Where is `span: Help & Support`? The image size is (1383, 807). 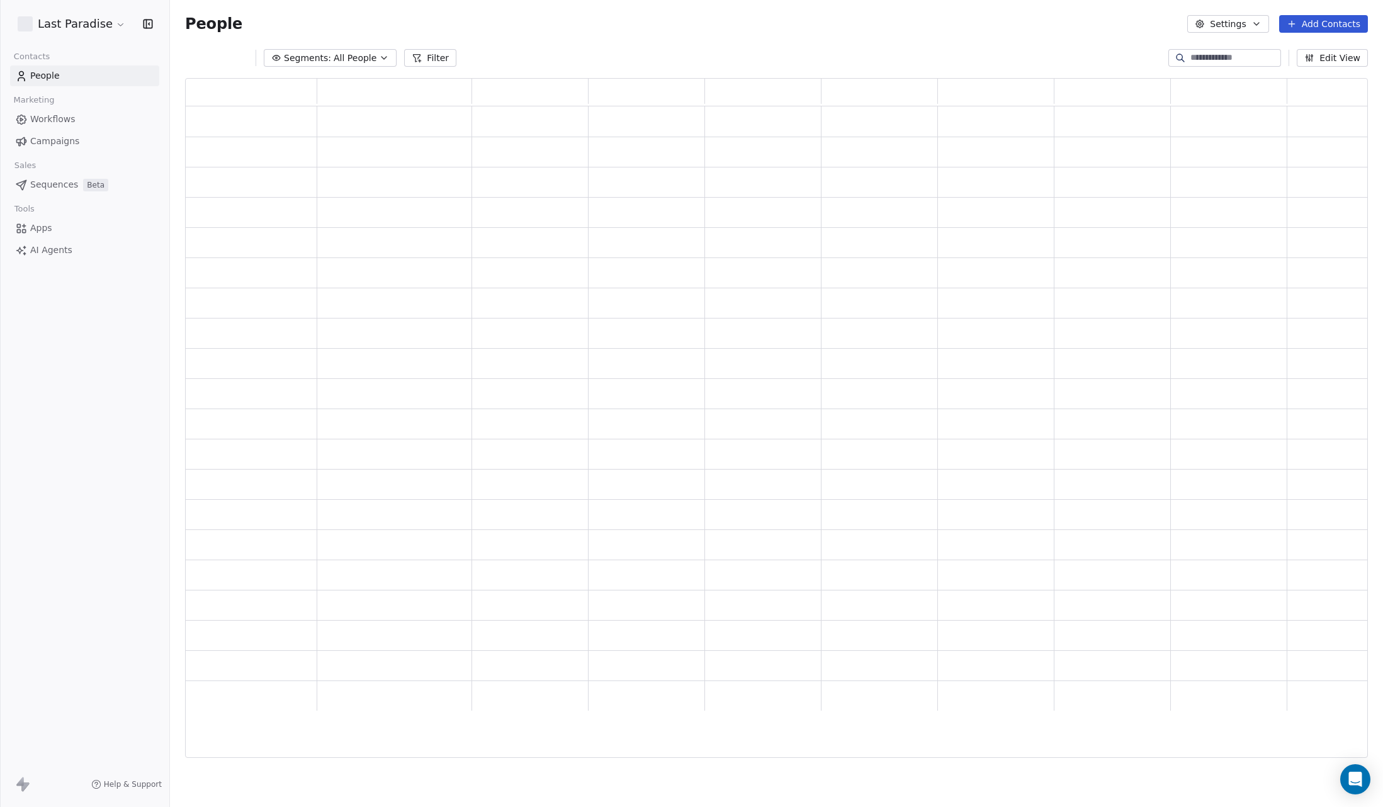 span: Help & Support is located at coordinates (133, 785).